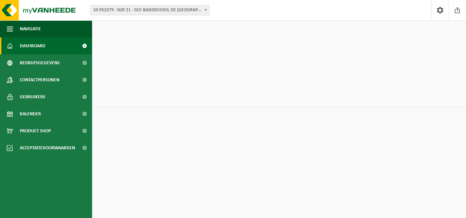  I want to click on span: Dashboard, so click(32, 46).